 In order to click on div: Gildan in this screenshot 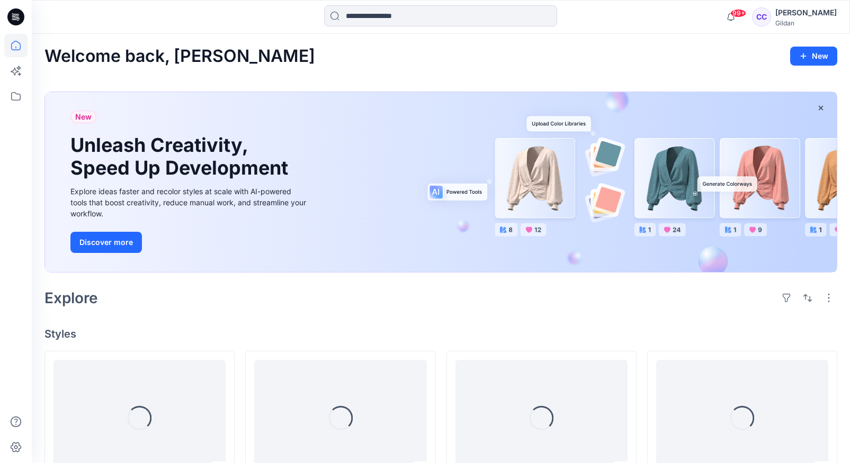, I will do `click(806, 23)`.